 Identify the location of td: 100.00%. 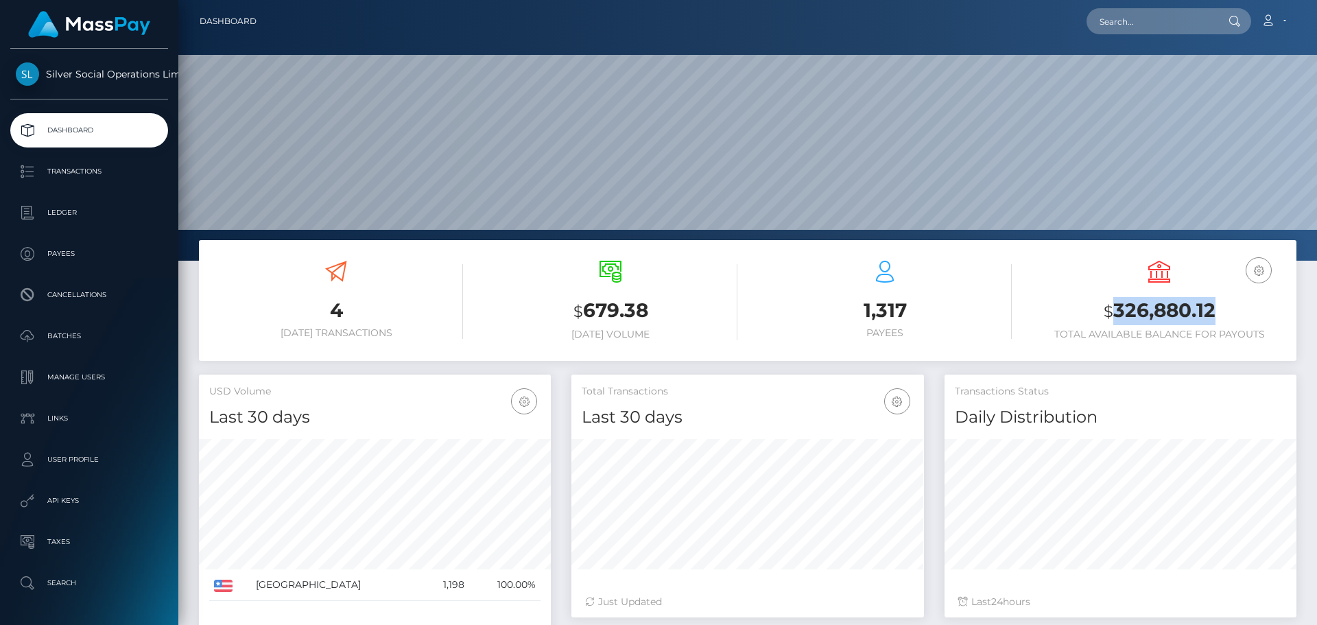
(505, 585).